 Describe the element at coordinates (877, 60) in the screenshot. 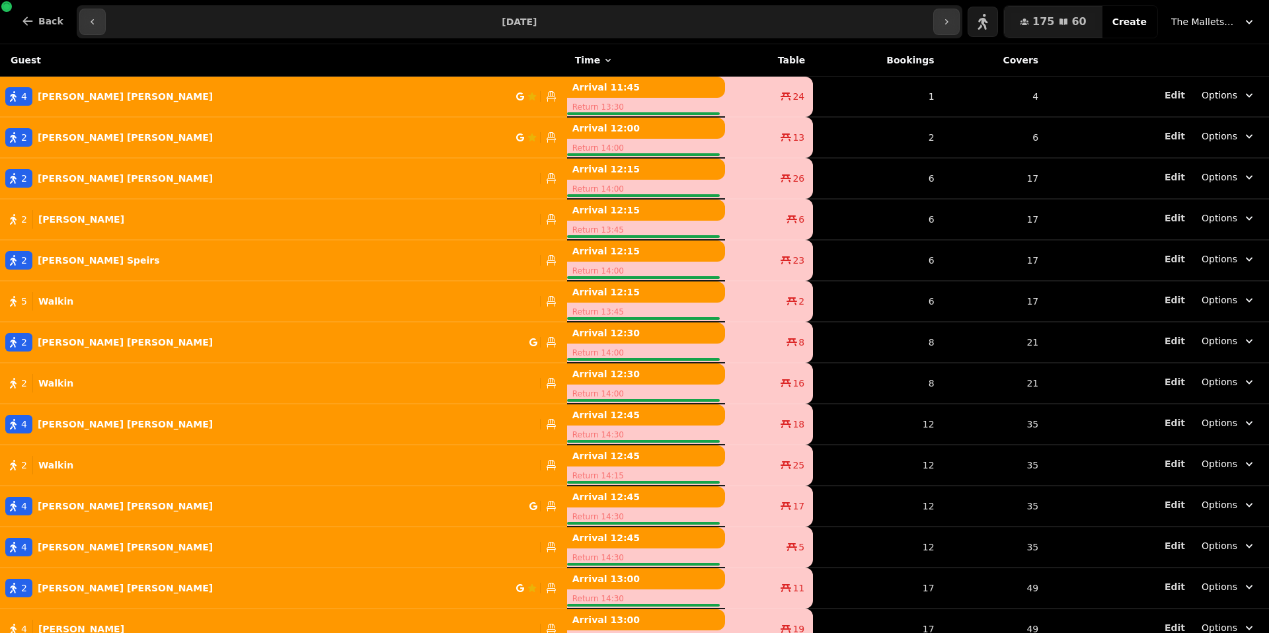

I see `th: Bookings` at that location.